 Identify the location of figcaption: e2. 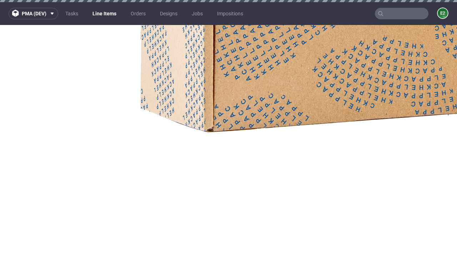
(442, 13).